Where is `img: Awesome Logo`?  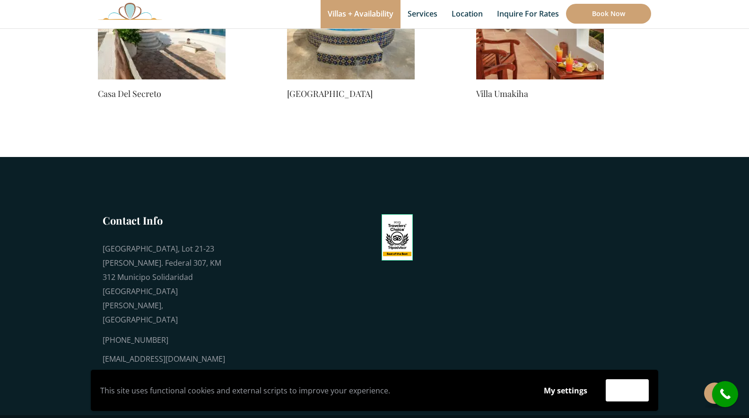 img: Awesome Logo is located at coordinates (130, 11).